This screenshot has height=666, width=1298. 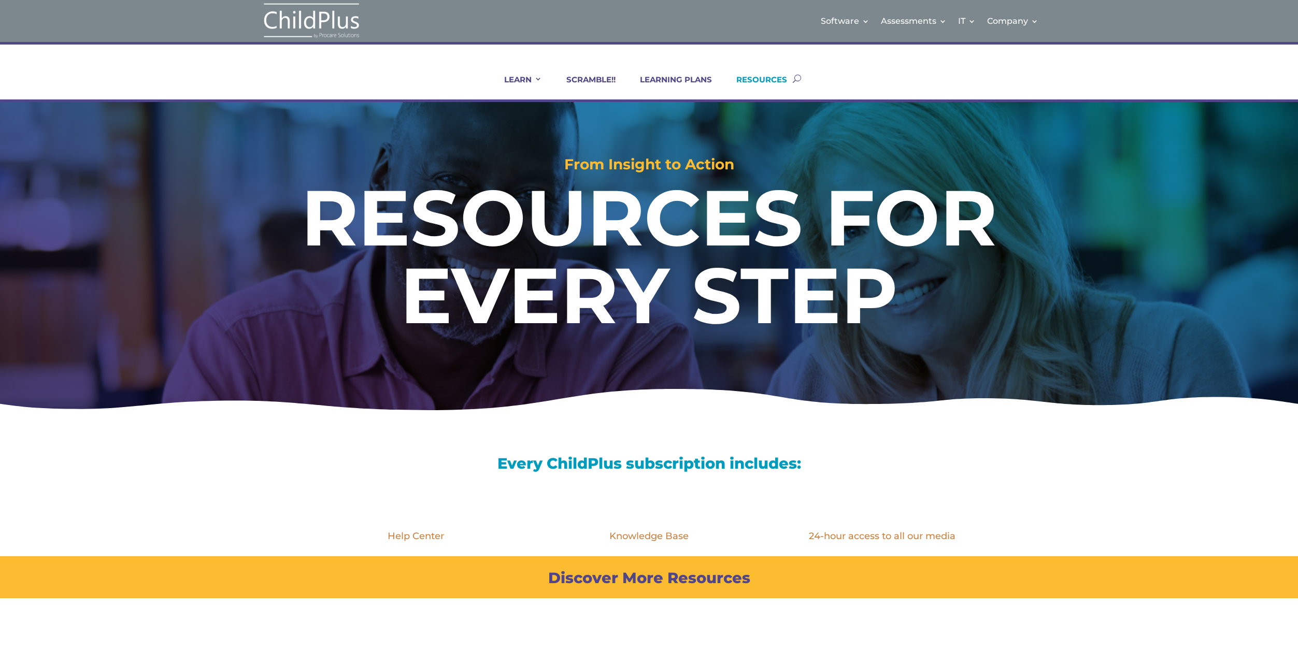 What do you see at coordinates (755, 87) in the screenshot?
I see `a: RESOURCES` at bounding box center [755, 87].